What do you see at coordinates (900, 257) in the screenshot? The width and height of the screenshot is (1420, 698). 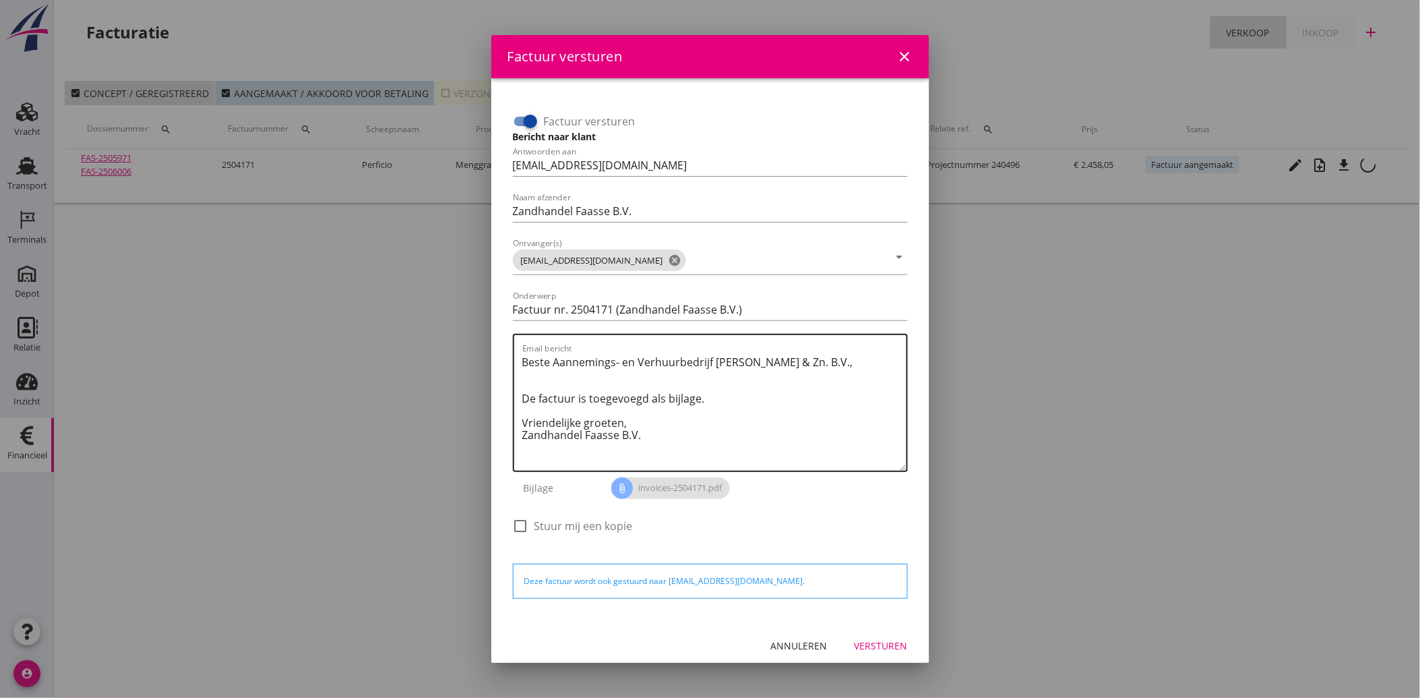 I see `i: arrow_drop_down` at bounding box center [900, 257].